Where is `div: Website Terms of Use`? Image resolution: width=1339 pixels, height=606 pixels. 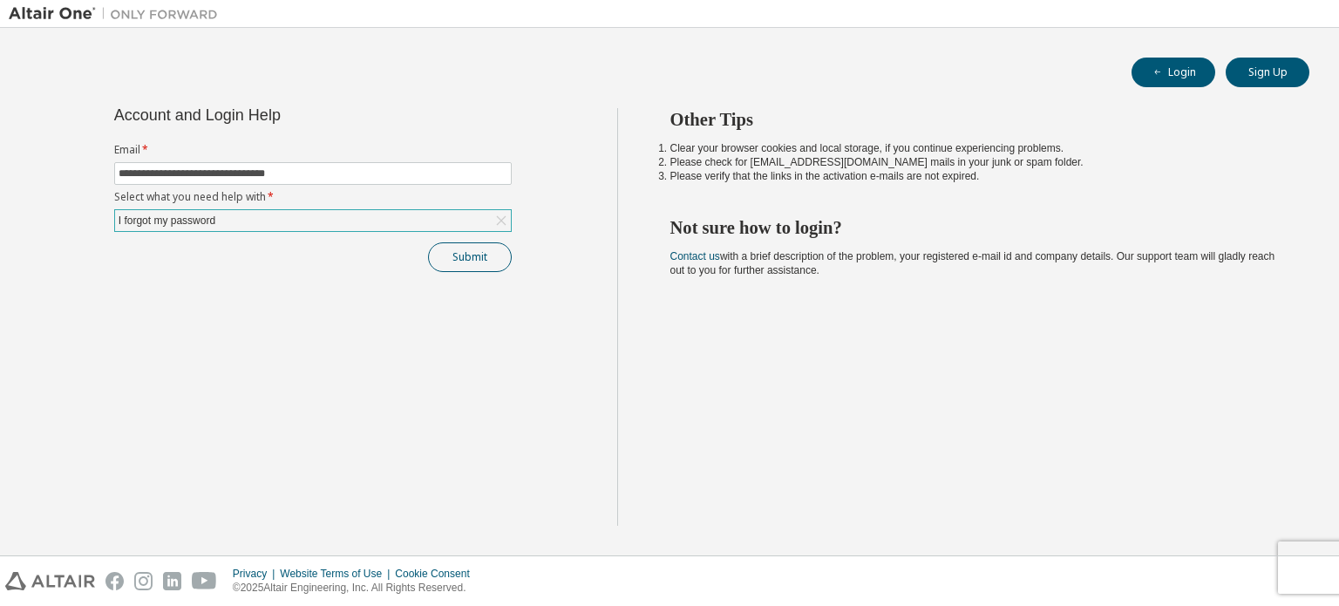 div: Website Terms of Use is located at coordinates (337, 573).